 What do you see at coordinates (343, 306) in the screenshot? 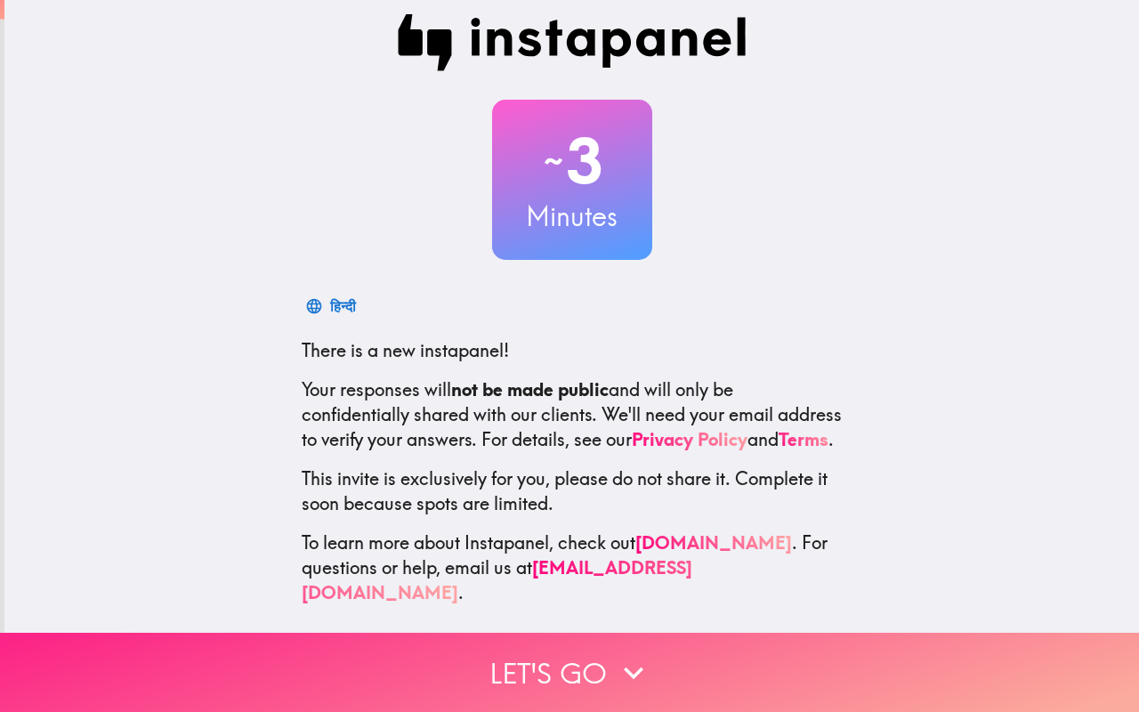
I see `div: हिन्दी` at bounding box center [343, 306].